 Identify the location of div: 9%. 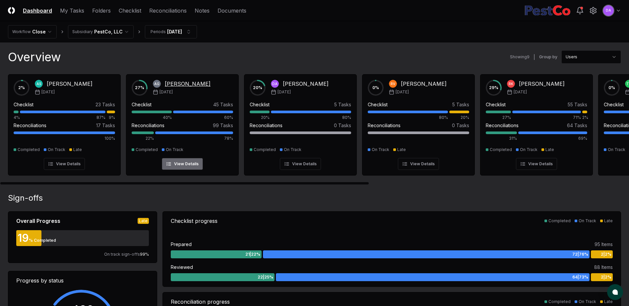
(111, 118).